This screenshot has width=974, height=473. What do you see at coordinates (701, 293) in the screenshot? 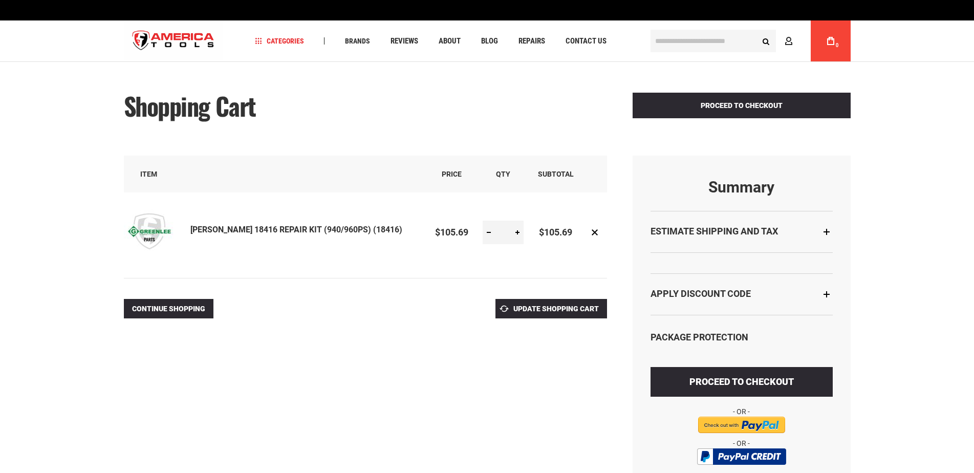
I see `strong: Apply Discount Code` at bounding box center [701, 293].